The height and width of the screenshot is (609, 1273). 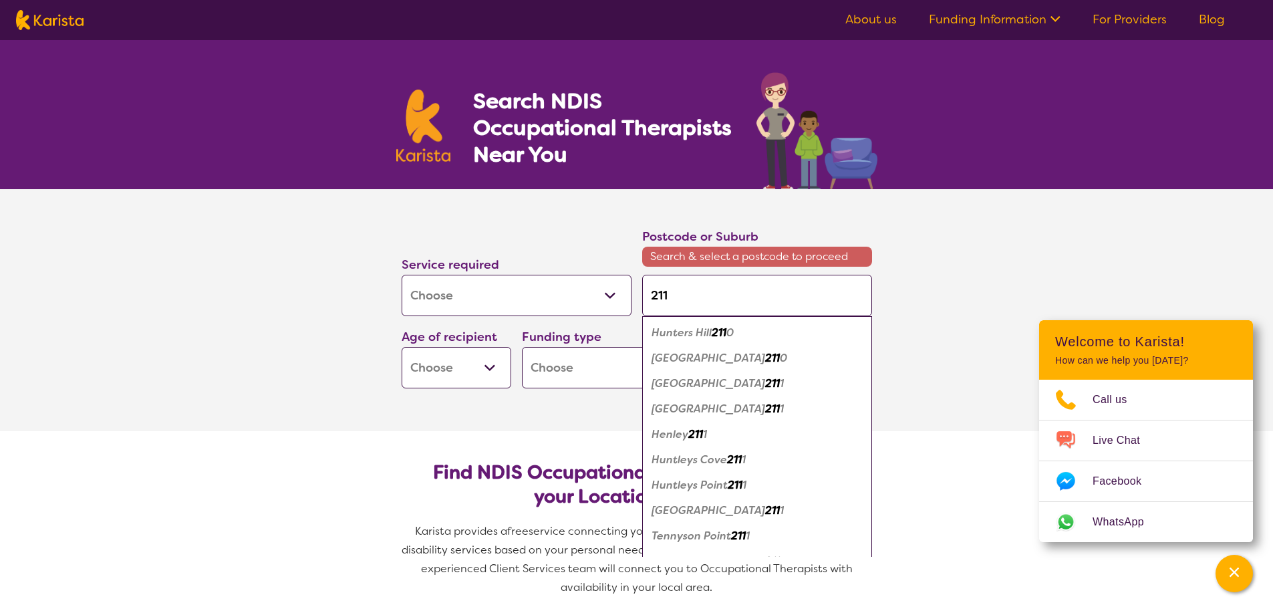 I want to click on span: Facebook, so click(x=1125, y=481).